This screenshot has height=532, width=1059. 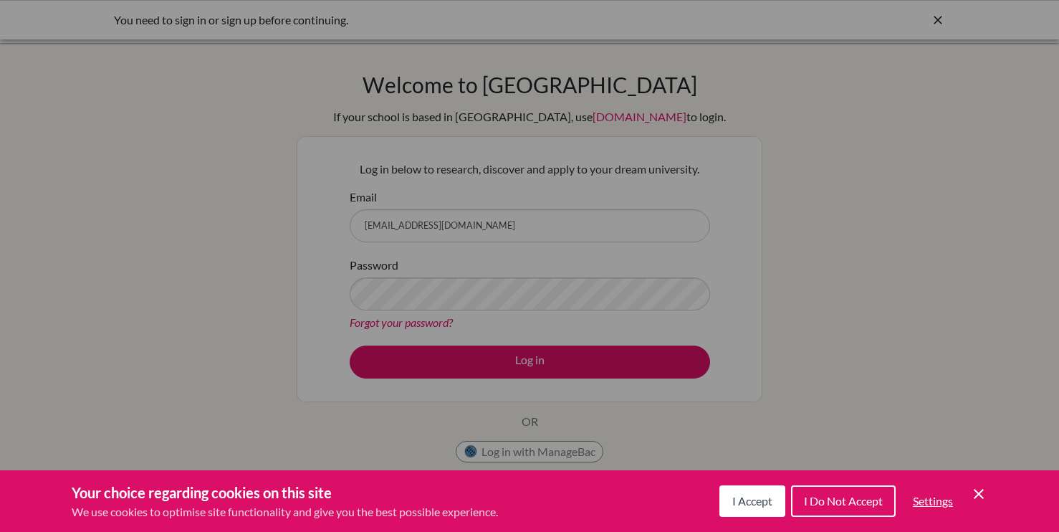 I want to click on span: I Do Not Accept, so click(x=843, y=500).